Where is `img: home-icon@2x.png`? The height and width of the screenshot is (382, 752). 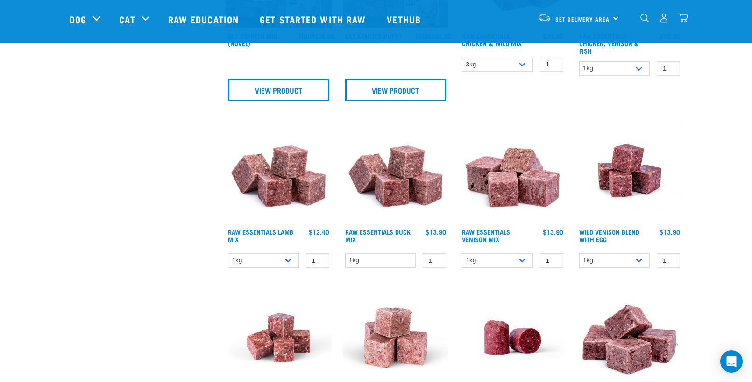 img: home-icon@2x.png is located at coordinates (683, 18).